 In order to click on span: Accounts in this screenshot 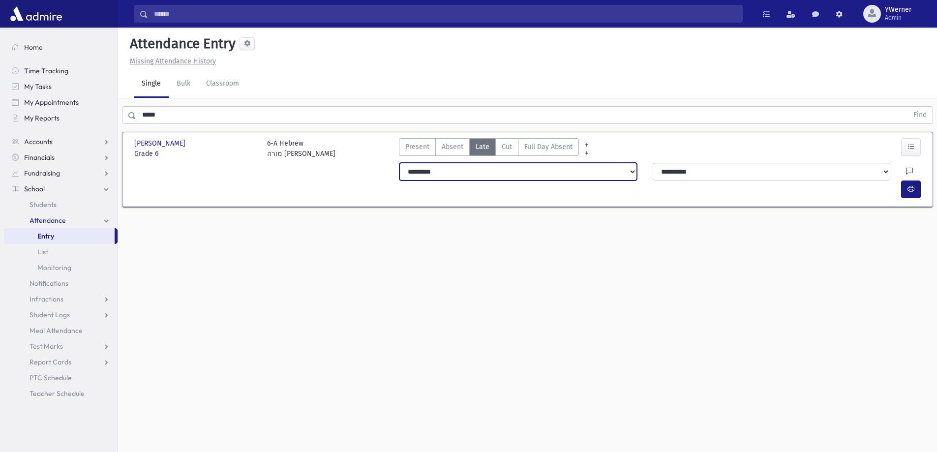, I will do `click(38, 142)`.